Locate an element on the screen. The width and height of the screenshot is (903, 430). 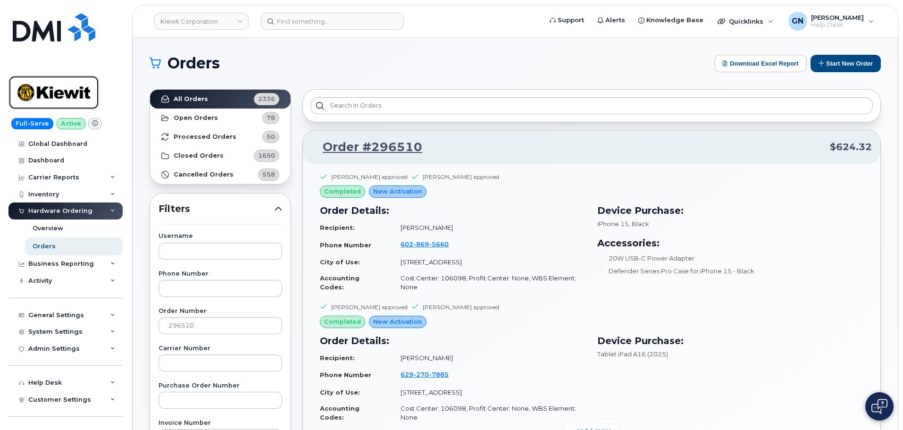
label: Purchase Order Number is located at coordinates (220, 385).